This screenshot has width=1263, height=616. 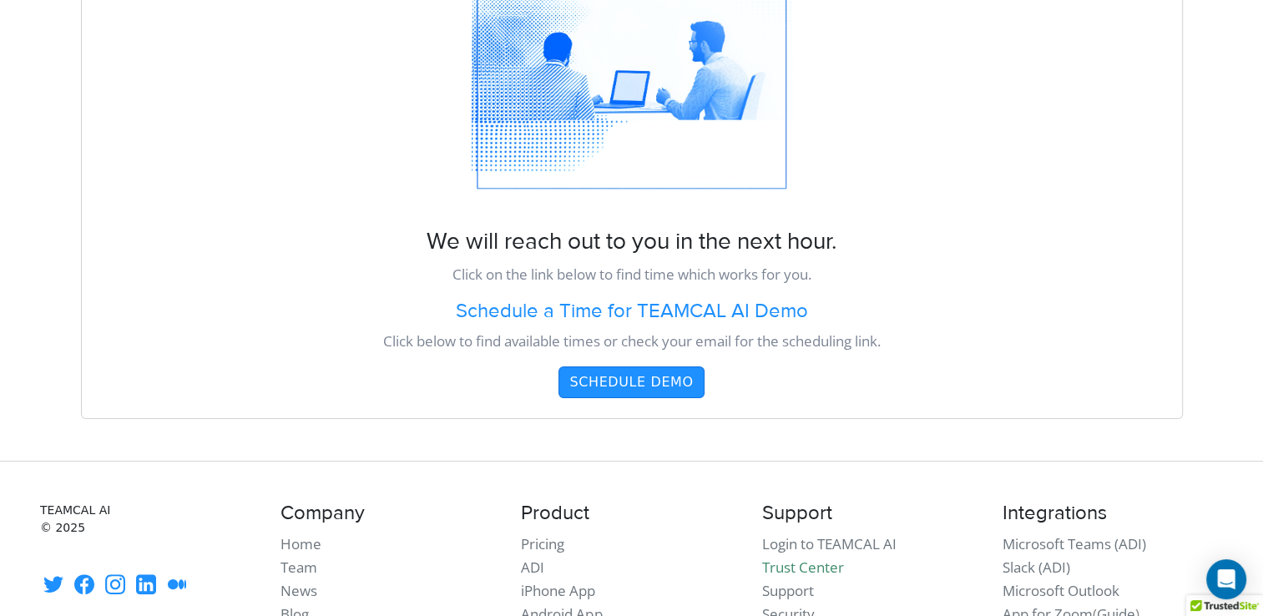 I want to click on a: Schedule Demo, so click(x=631, y=382).